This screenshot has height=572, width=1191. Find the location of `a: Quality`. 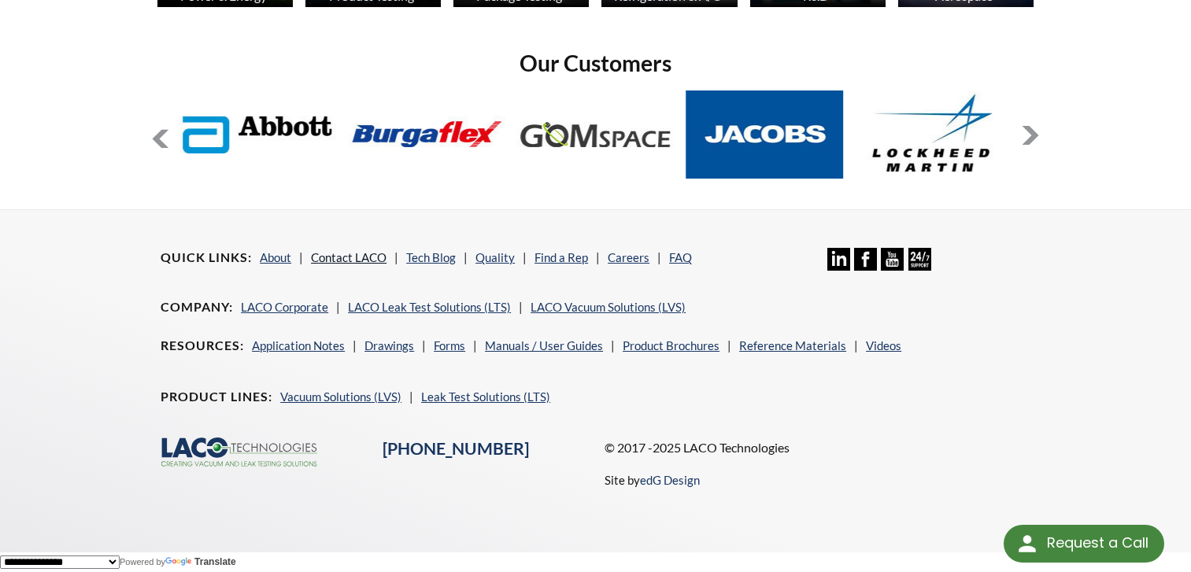

a: Quality is located at coordinates (495, 257).